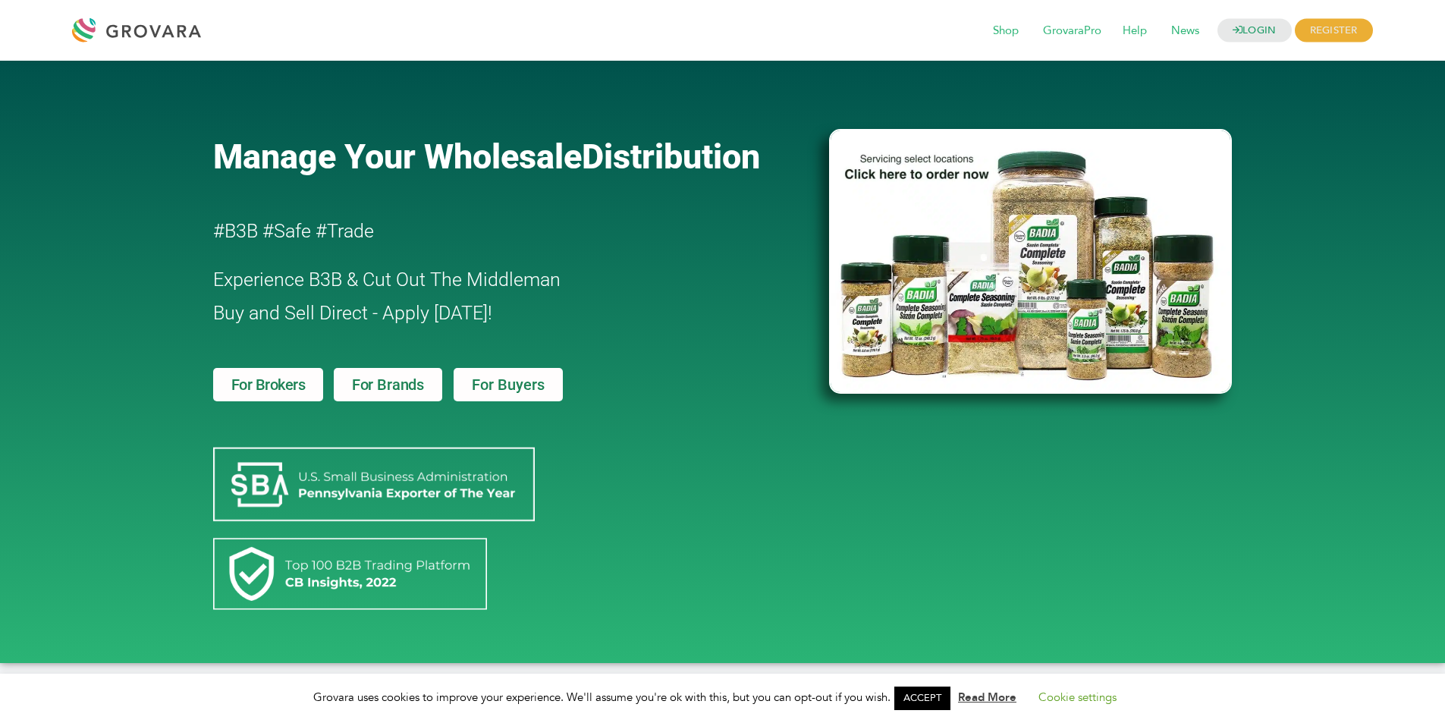  Describe the element at coordinates (268, 384) in the screenshot. I see `span: For Brokers` at that location.